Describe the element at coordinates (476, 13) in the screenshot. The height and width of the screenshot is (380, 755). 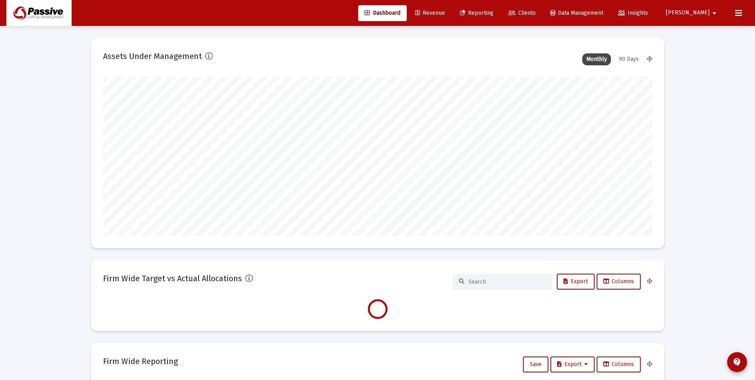
I see `span: Reporting` at that location.